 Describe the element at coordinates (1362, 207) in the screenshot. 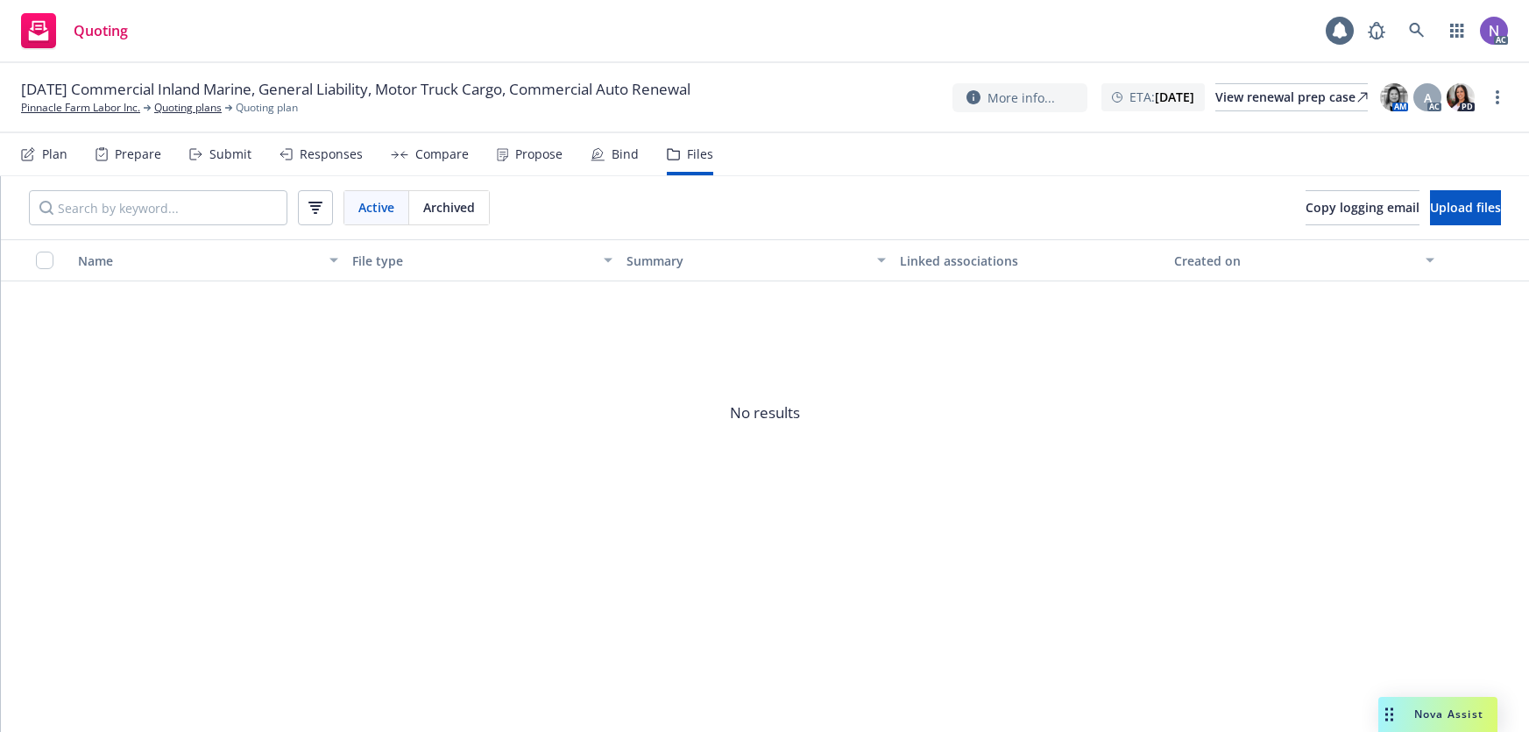

I see `span: Copy logging email` at that location.